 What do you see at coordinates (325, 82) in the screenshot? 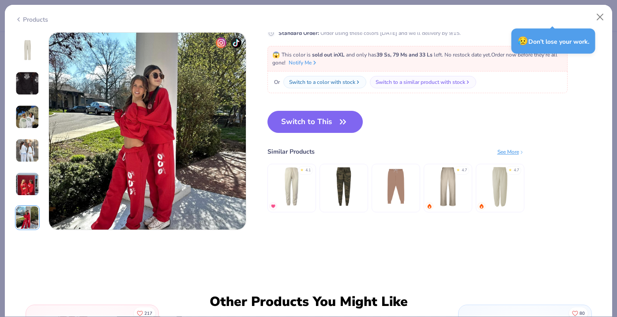
I see `button: Switch to a color with stock` at bounding box center [325, 82].